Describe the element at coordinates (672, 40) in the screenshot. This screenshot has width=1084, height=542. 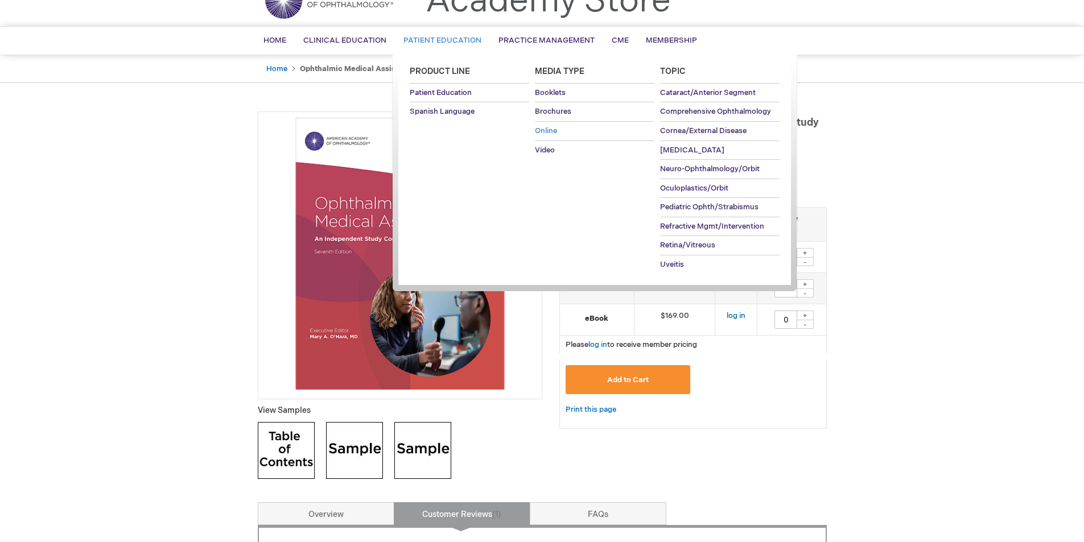
I see `span: Membership` at that location.